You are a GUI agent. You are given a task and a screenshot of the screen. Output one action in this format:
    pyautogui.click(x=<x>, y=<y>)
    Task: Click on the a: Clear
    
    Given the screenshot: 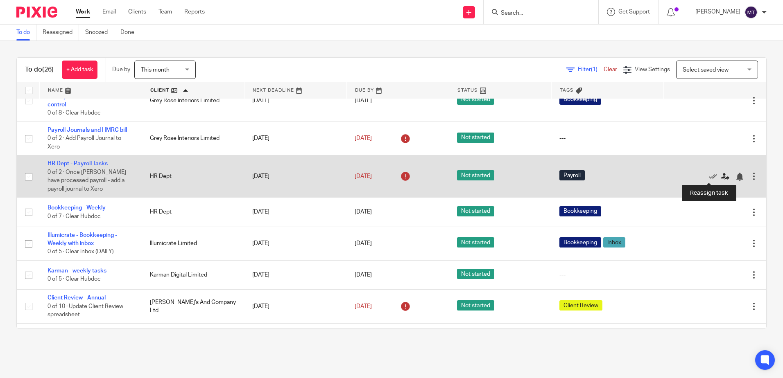 What is the action you would take?
    pyautogui.click(x=610, y=70)
    